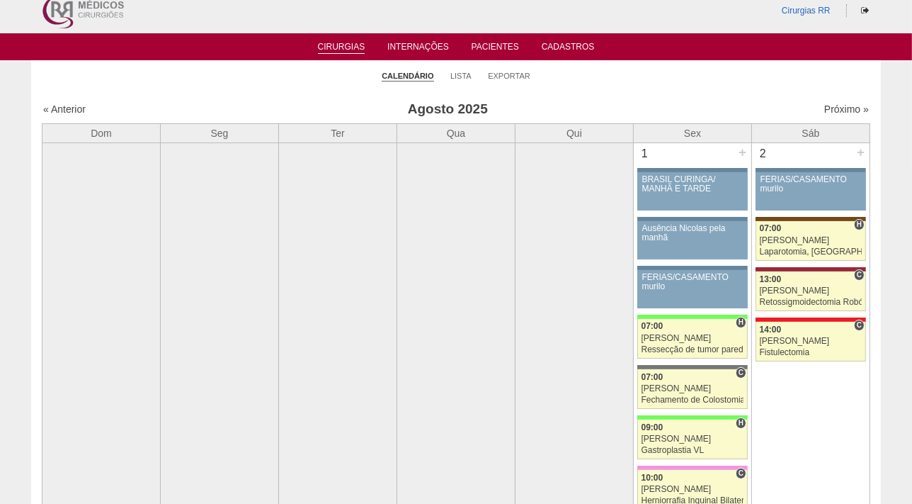  Describe the element at coordinates (341, 47) in the screenshot. I see `a: Cirurgias` at that location.